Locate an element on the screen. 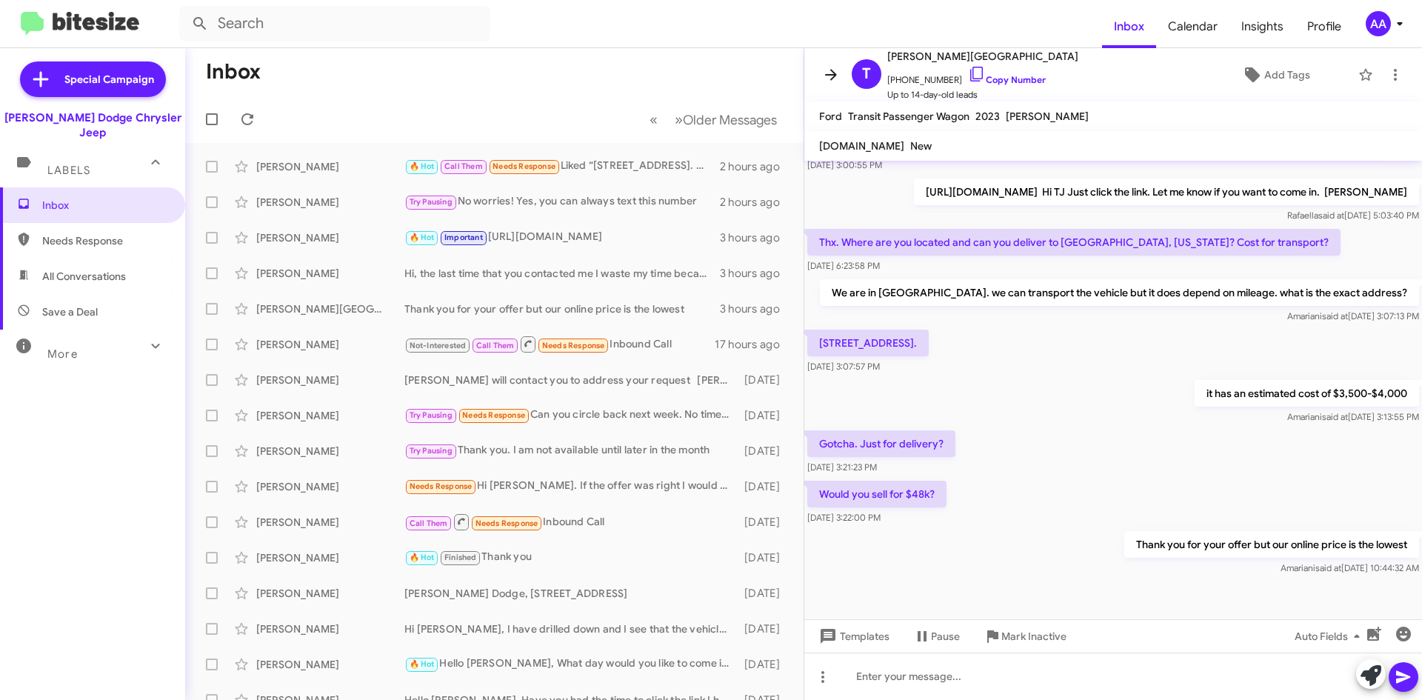  span: Up to 14-day-old leads is located at coordinates (983, 95).